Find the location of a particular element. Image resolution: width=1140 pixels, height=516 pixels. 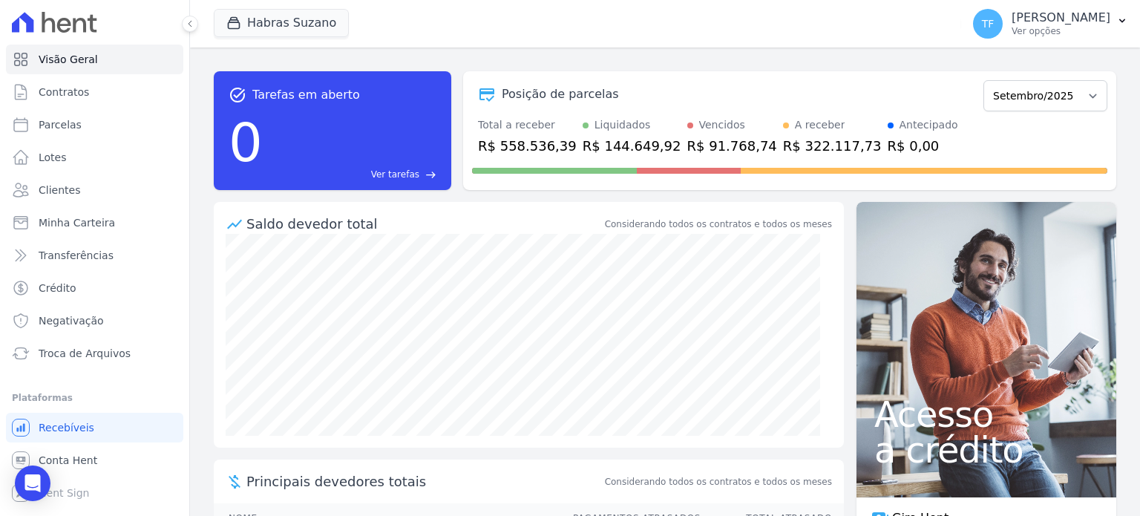

div: Considerando todos os contratos e todos os meses is located at coordinates (718, 224).